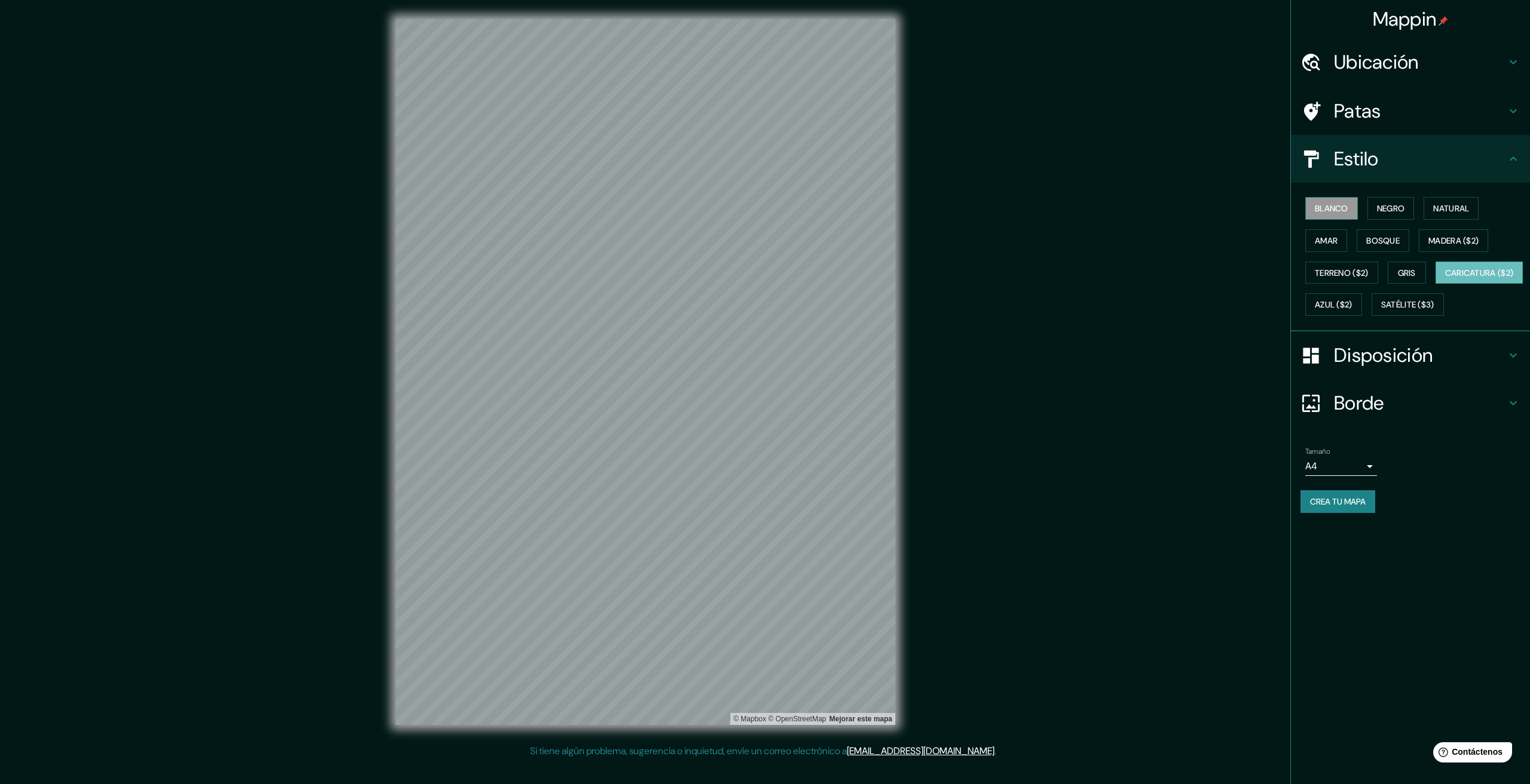 This screenshot has width=1530, height=784. What do you see at coordinates (1411, 111) in the screenshot?
I see `div: Patas` at bounding box center [1411, 111].